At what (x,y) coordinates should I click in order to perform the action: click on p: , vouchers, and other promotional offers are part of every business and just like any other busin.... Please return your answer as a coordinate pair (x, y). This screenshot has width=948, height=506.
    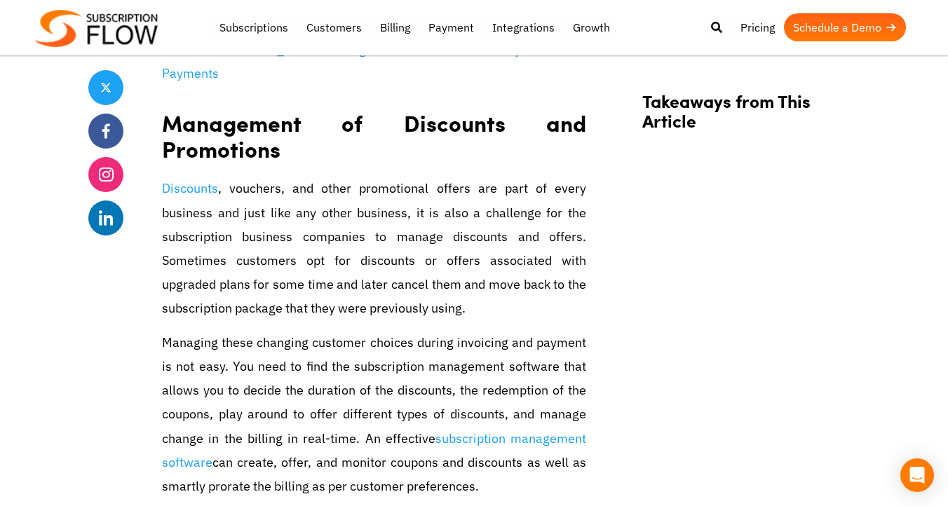
    Looking at the image, I should click on (374, 248).